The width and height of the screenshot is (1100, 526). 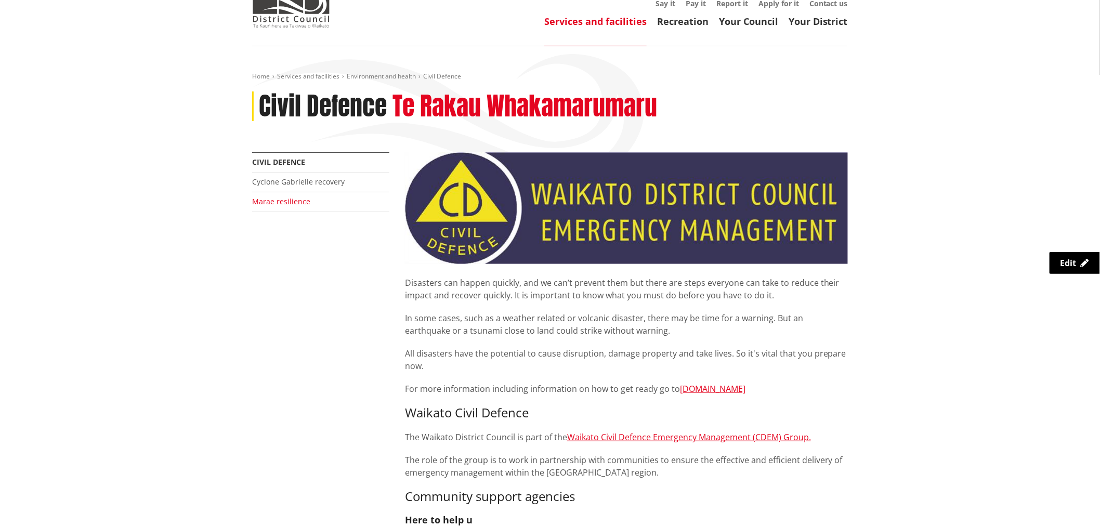 I want to click on p: The Waikato District Council is part of the, so click(x=626, y=437).